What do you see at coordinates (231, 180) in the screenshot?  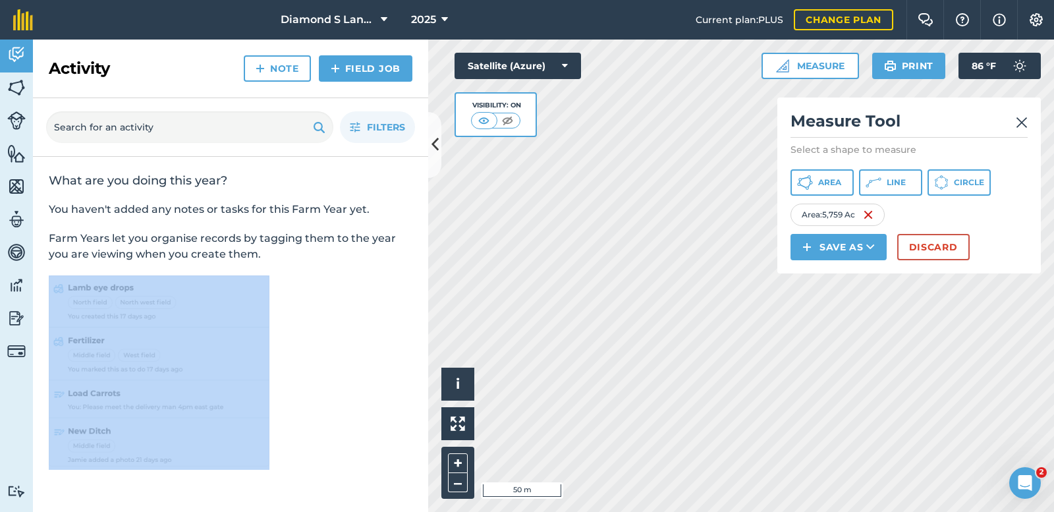 I see `h2: What are you doing this year?` at bounding box center [231, 180].